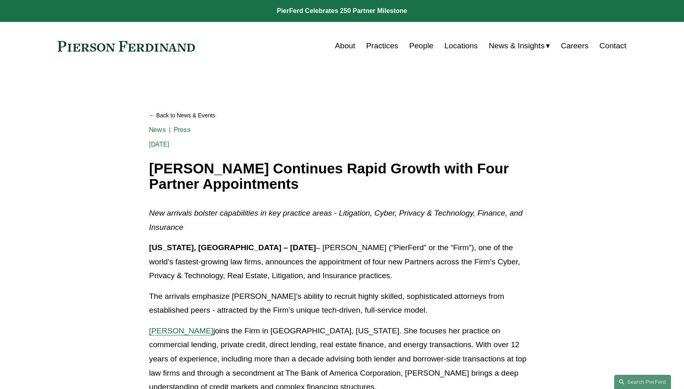 Image resolution: width=684 pixels, height=389 pixels. I want to click on a: Contact, so click(613, 46).